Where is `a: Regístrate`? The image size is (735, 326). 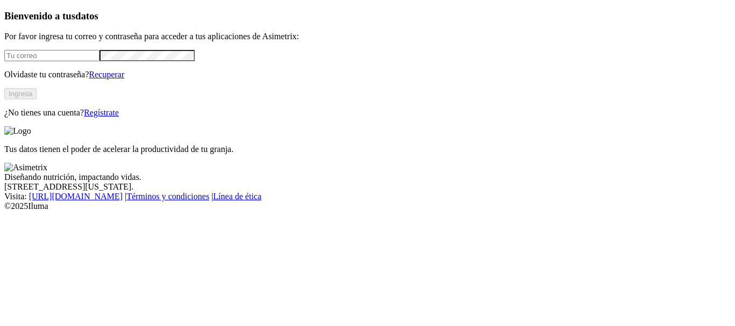
a: Regístrate is located at coordinates (101, 112).